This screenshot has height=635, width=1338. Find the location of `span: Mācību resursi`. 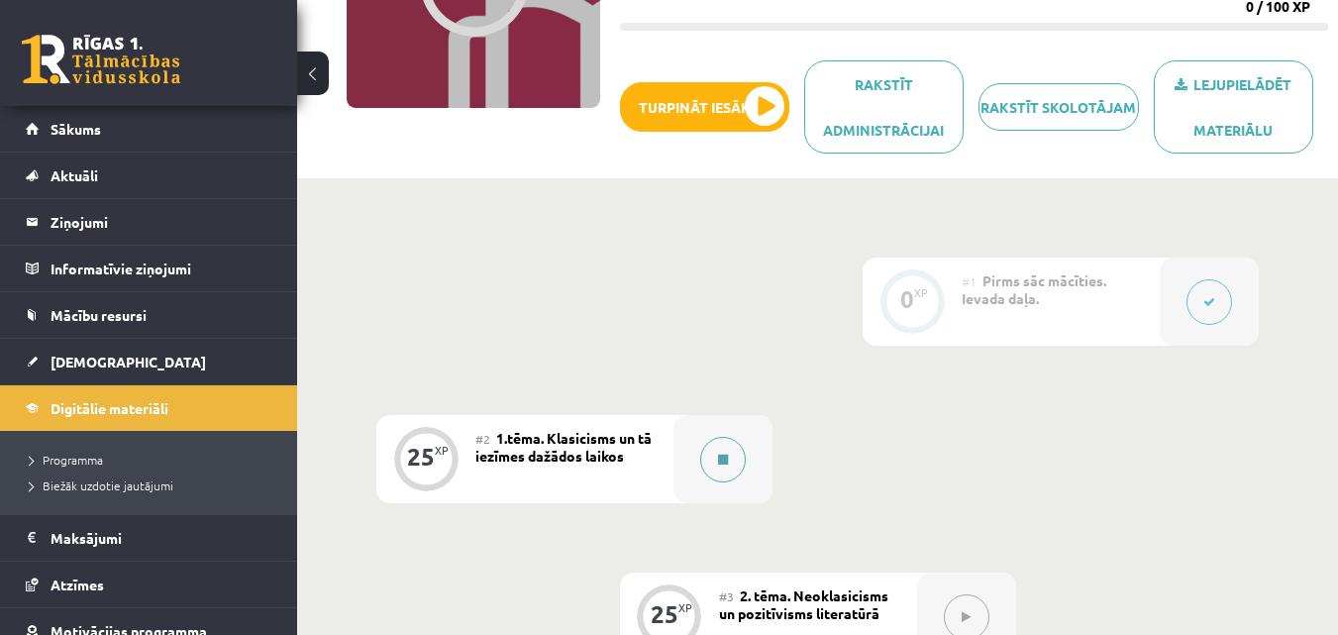

span: Mācību resursi is located at coordinates (98, 315).